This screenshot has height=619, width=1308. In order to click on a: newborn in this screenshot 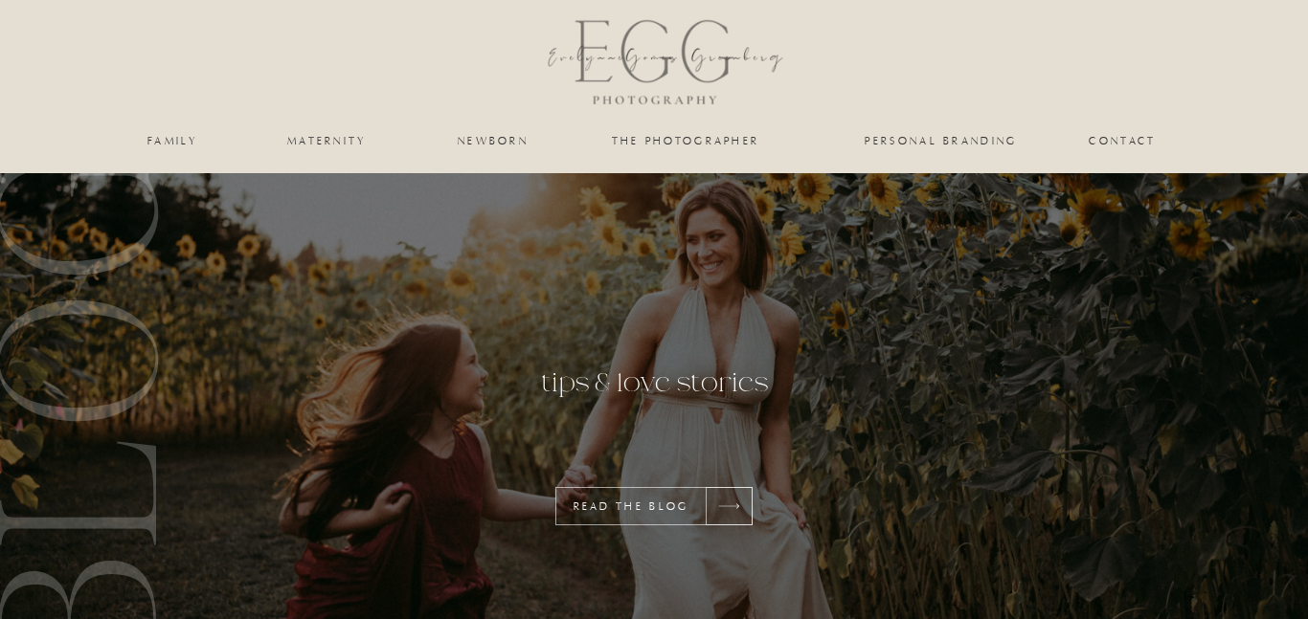, I will do `click(493, 141)`.